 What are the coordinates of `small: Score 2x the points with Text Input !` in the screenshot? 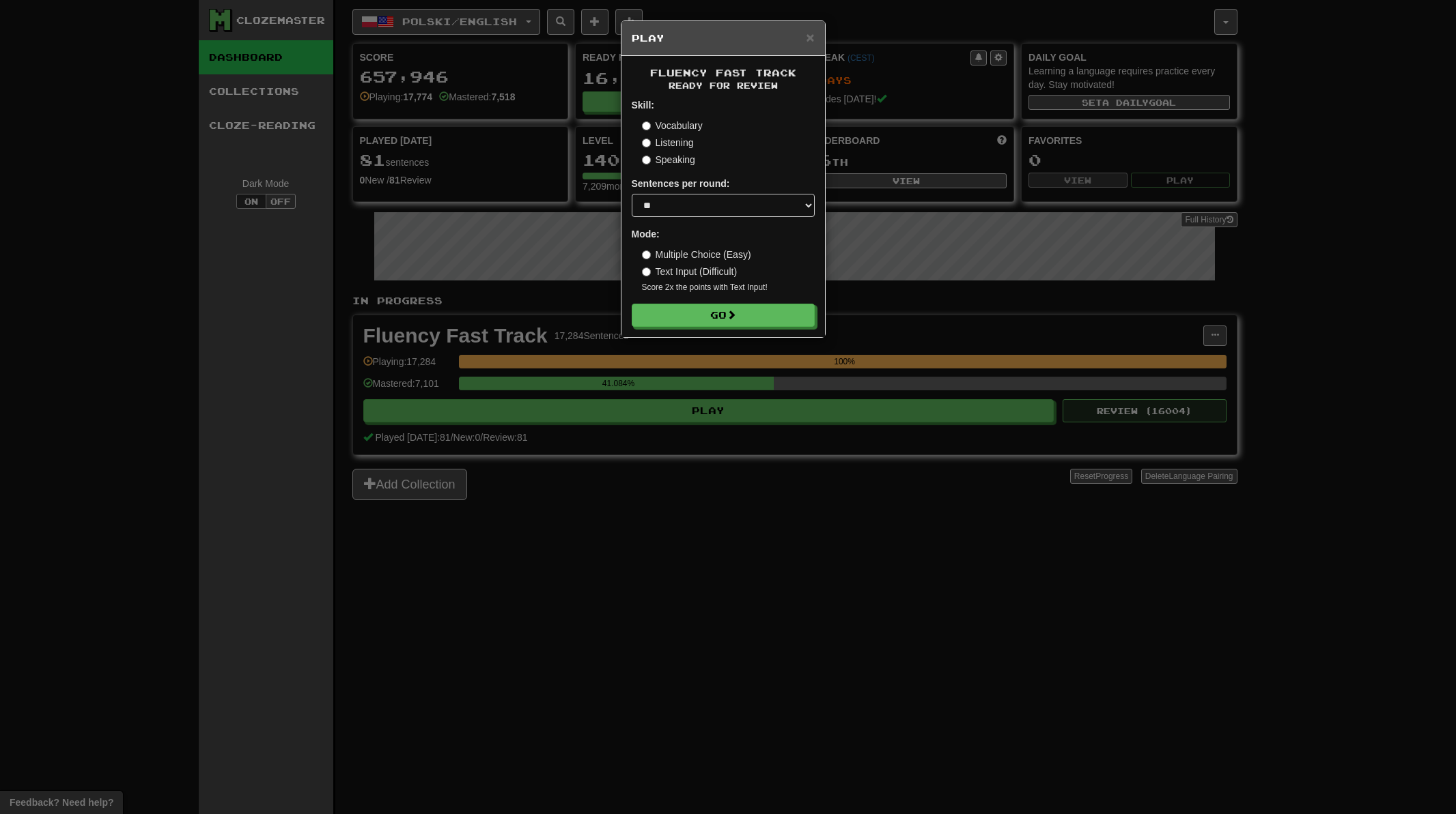 It's located at (728, 288).